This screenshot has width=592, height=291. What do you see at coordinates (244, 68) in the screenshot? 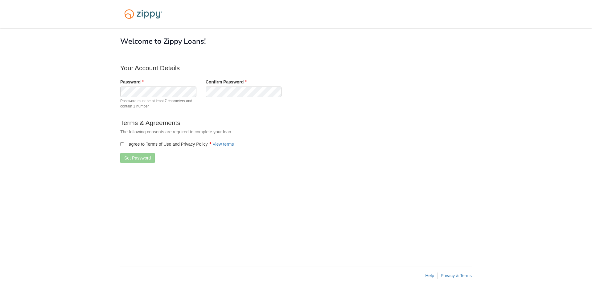
I see `p: Your Account Details` at bounding box center [244, 68].